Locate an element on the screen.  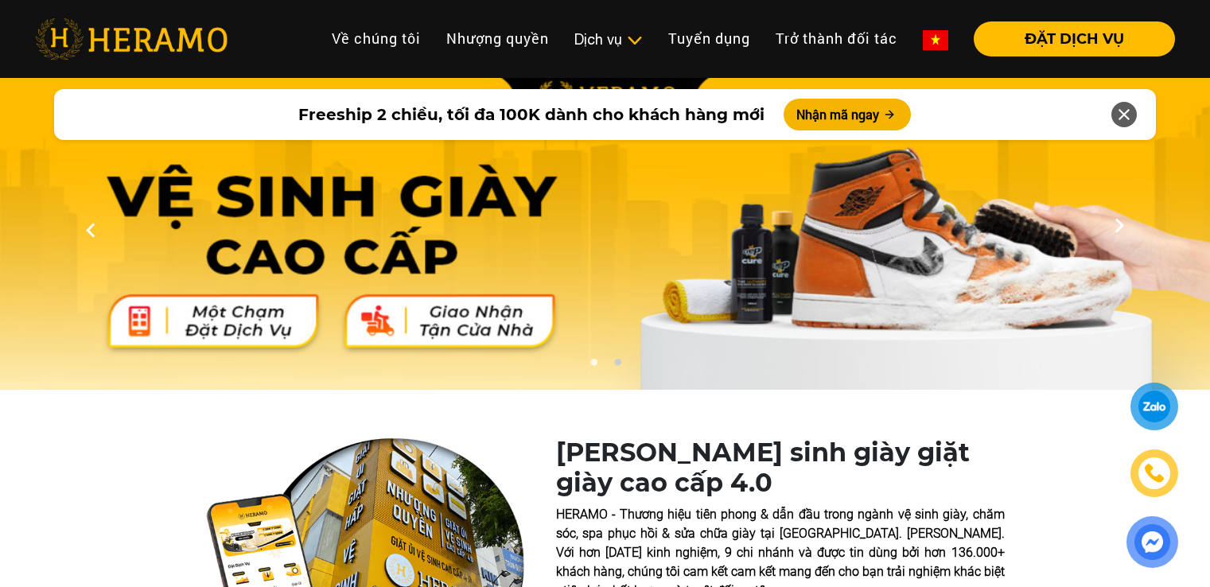
button: Nhận mã ngay is located at coordinates (847, 115).